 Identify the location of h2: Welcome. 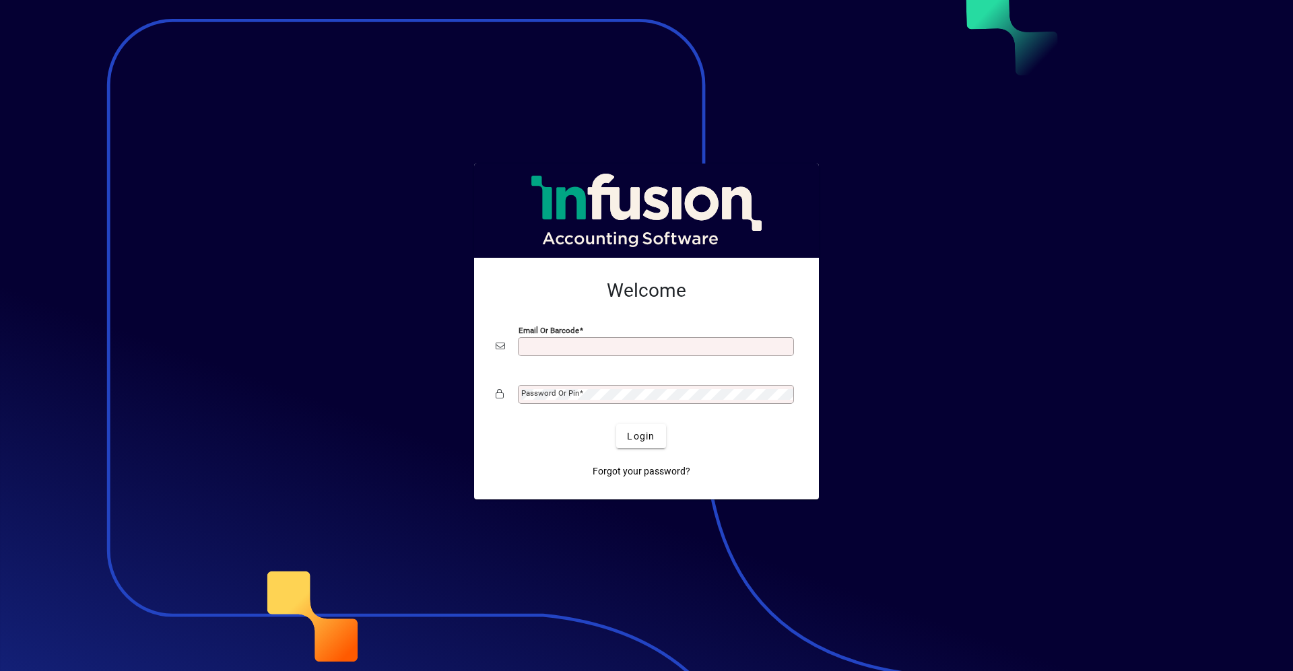
(647, 291).